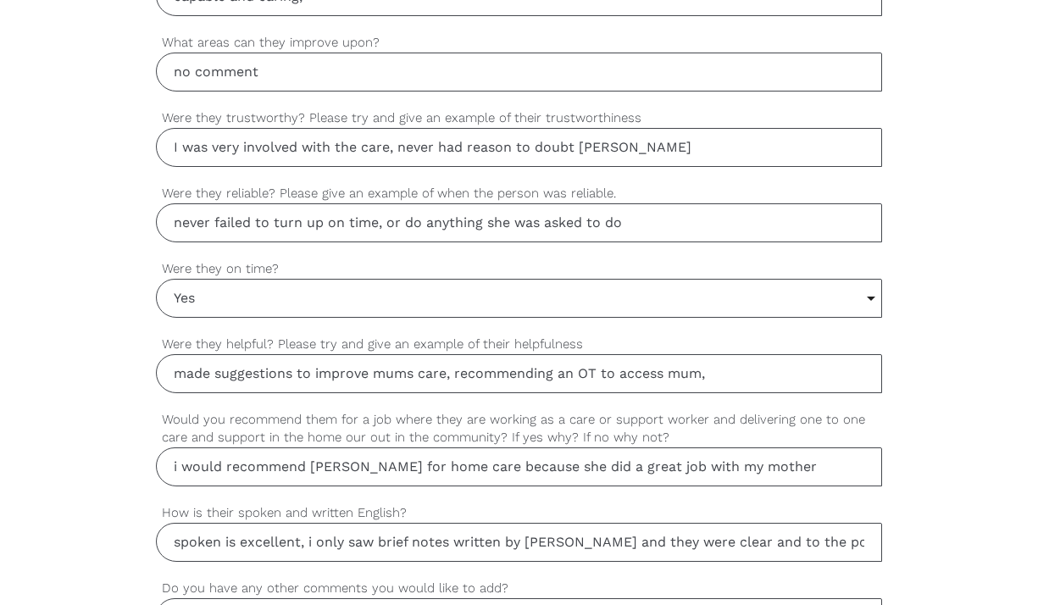 The width and height of the screenshot is (1038, 605). I want to click on label: Were they on time?, so click(520, 269).